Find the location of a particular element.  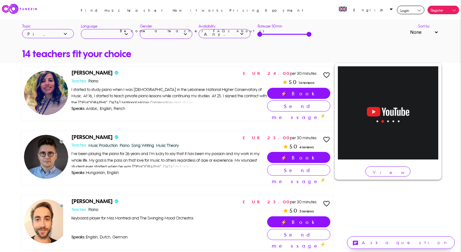

img: a94ab9fa-f2e9-4fdc-8113-42bf409c806a.png is located at coordinates (46, 93).